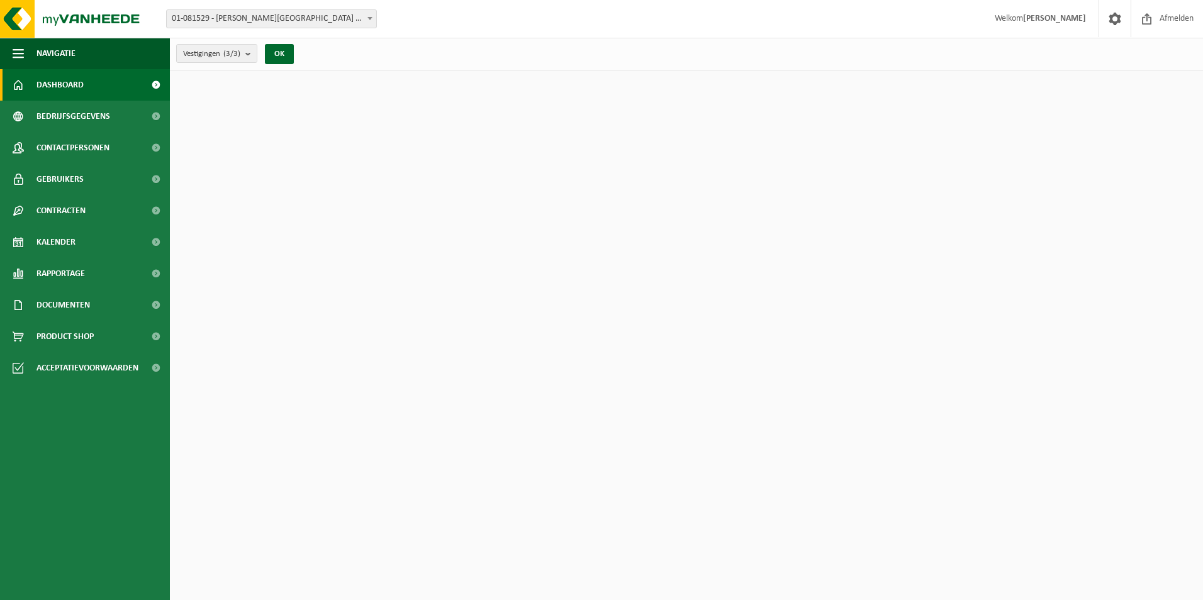 Image resolution: width=1203 pixels, height=600 pixels. I want to click on span: Product Shop, so click(65, 337).